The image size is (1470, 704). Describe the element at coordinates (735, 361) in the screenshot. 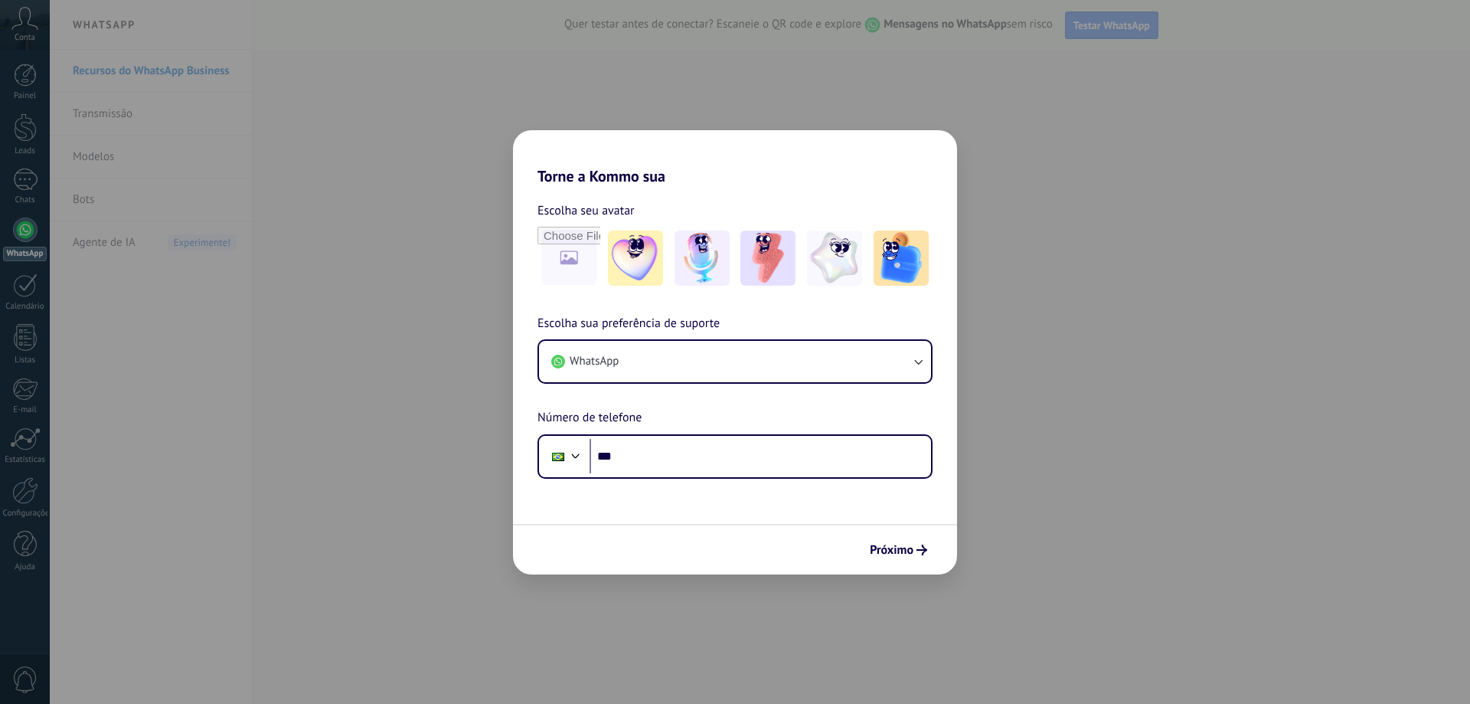

I see `button: WhatsApp` at that location.